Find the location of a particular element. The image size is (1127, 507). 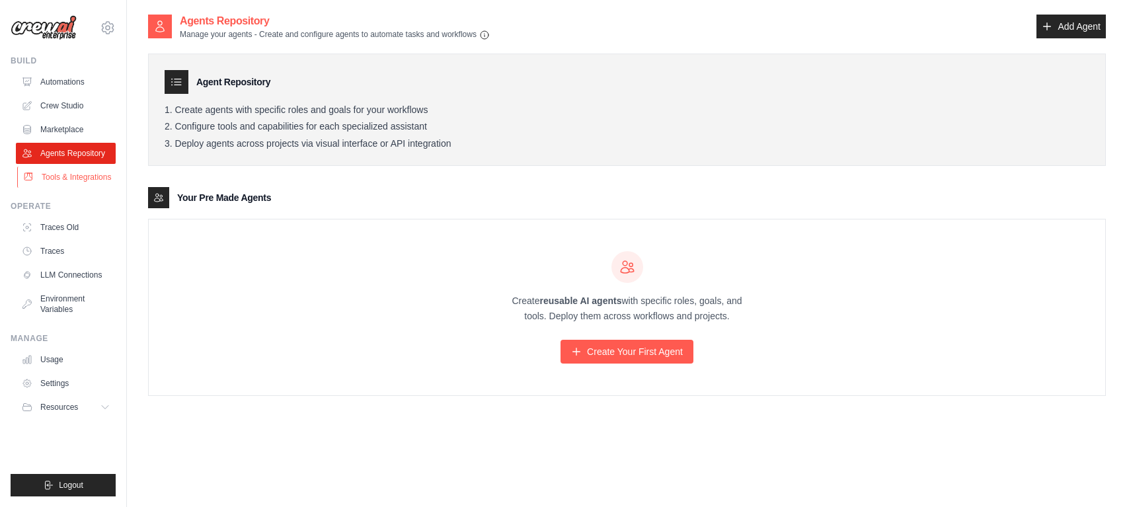

a: Crew Studio is located at coordinates (65, 106).